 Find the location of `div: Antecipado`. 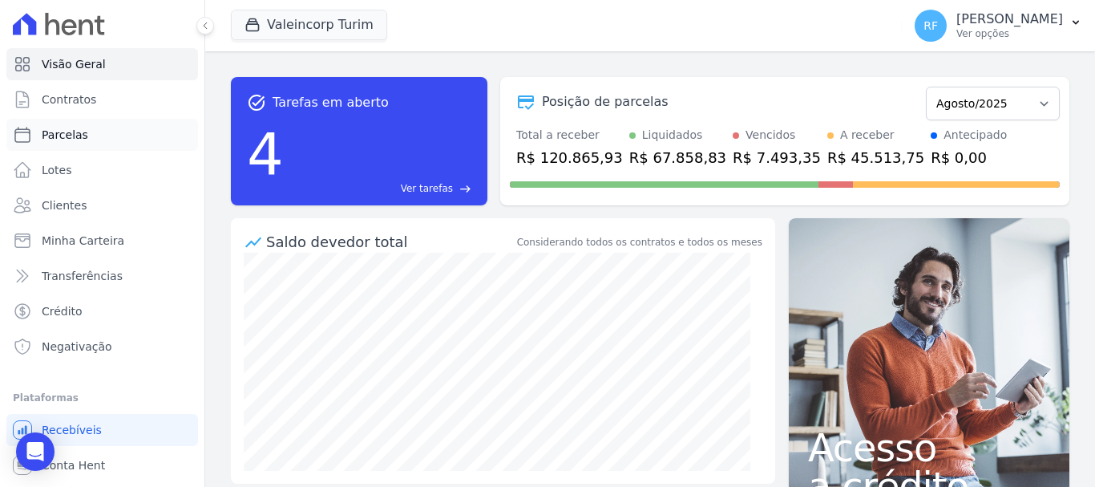

div: Antecipado is located at coordinates (975, 135).